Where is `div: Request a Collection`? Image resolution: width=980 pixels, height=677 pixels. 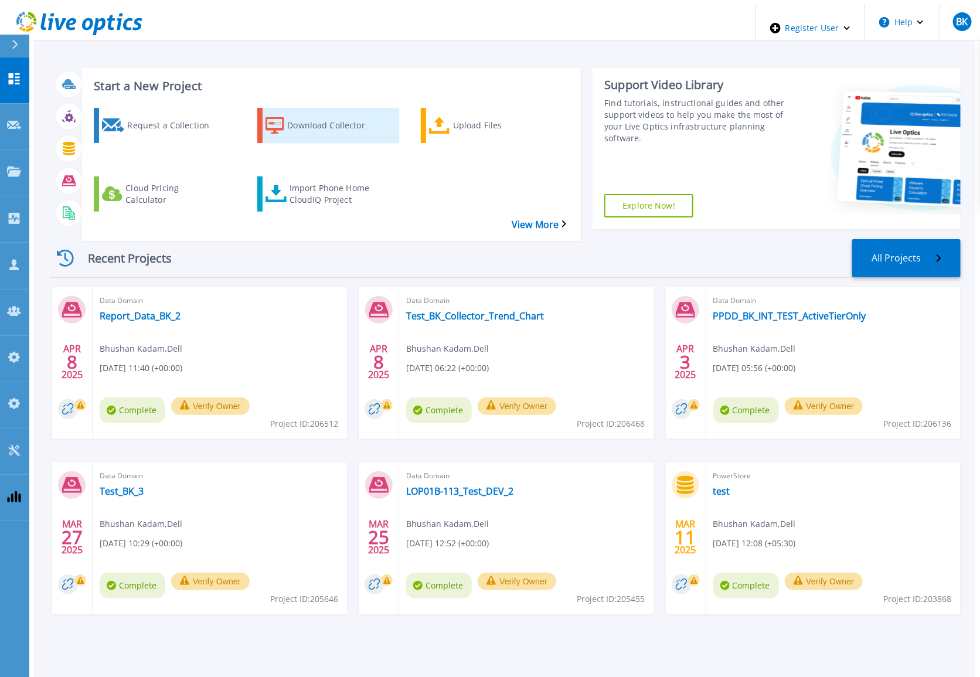 div: Request a Collection is located at coordinates (174, 125).